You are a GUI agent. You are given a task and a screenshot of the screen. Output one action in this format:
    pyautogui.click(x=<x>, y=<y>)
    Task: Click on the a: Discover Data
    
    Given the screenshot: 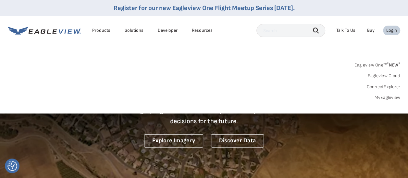 What is the action you would take?
    pyautogui.click(x=237, y=141)
    